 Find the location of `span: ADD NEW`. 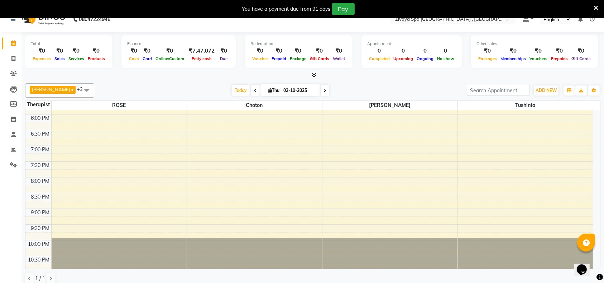

span: ADD NEW is located at coordinates (546, 90).